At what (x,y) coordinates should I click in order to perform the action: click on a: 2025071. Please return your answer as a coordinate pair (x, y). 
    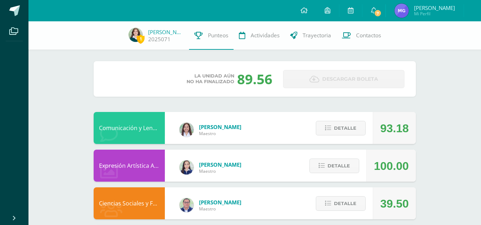
    Looking at the image, I should click on (159, 39).